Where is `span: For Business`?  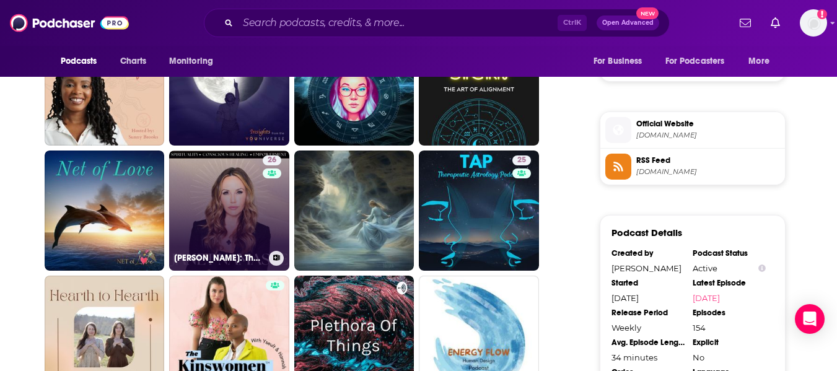 span: For Business is located at coordinates (617, 61).